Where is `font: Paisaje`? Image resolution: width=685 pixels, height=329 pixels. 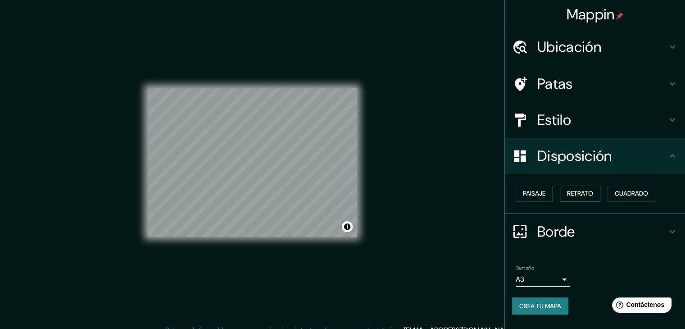 font: Paisaje is located at coordinates (534, 193).